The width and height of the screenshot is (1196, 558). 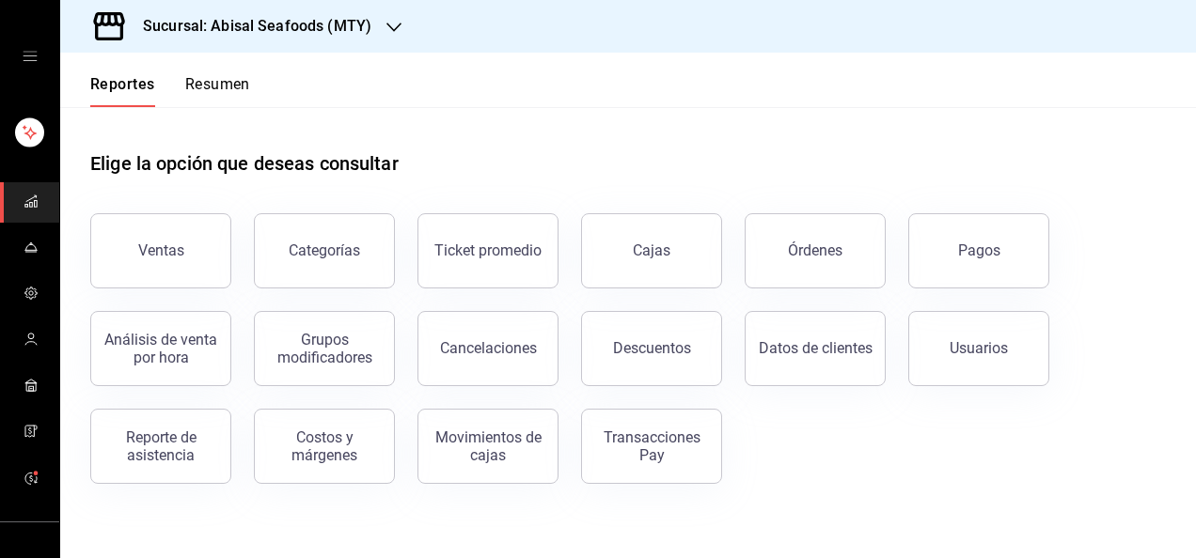 What do you see at coordinates (324, 349) in the screenshot?
I see `div: Grupos modificadores` at bounding box center [324, 349].